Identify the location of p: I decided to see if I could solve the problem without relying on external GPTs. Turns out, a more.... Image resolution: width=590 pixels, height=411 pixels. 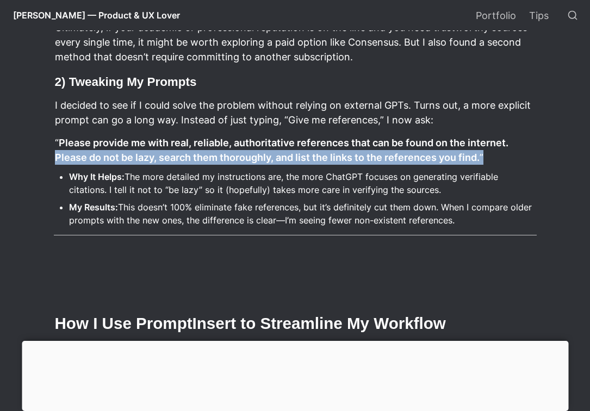
(295, 113).